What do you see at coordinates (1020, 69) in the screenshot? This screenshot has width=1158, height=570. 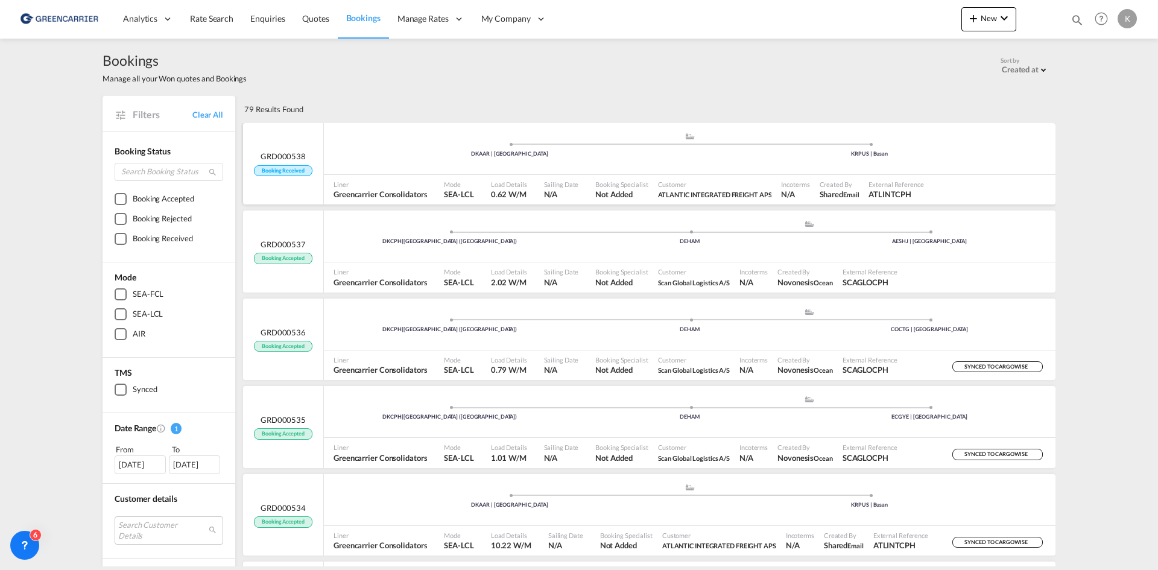 I see `div: Created at` at bounding box center [1020, 69].